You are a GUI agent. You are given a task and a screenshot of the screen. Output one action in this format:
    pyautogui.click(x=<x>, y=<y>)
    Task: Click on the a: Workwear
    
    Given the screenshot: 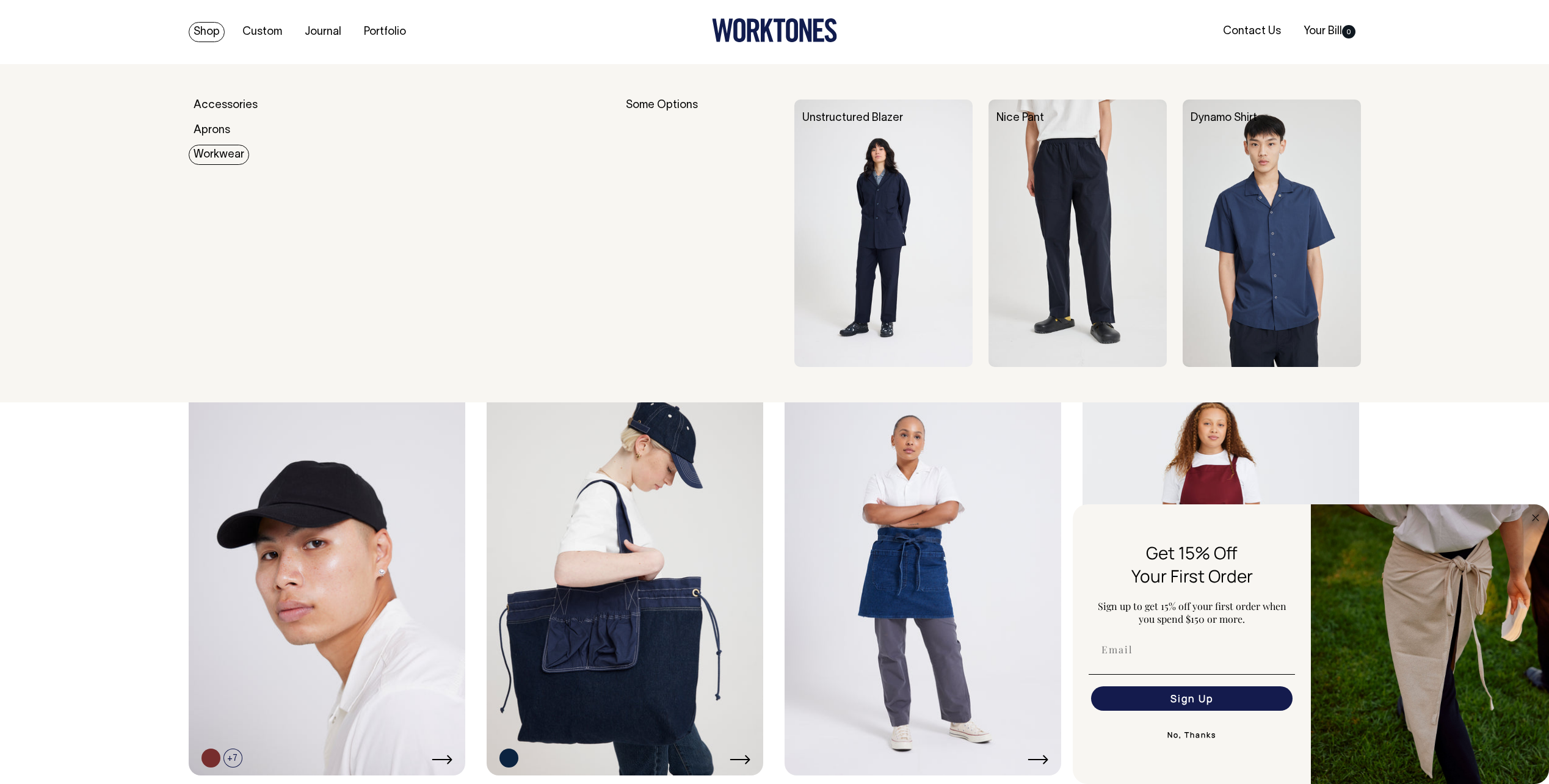 What is the action you would take?
    pyautogui.click(x=218, y=155)
    